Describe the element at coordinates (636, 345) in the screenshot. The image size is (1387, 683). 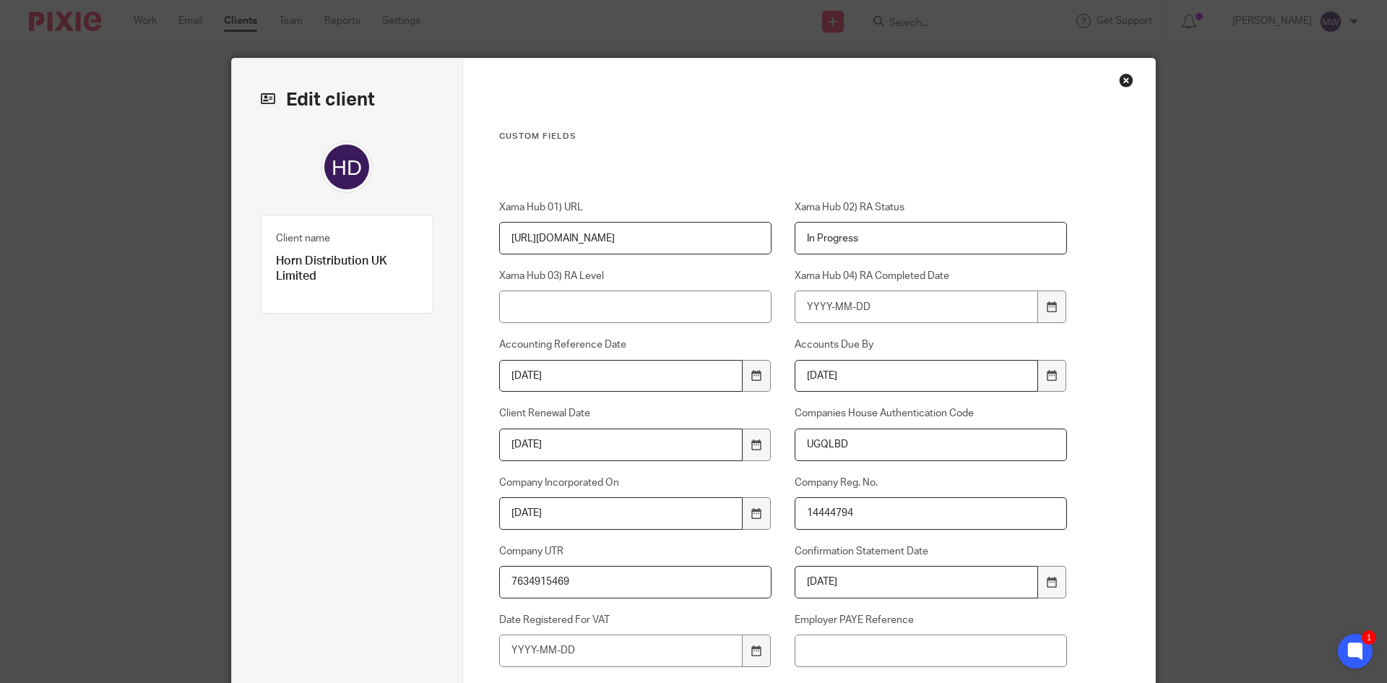
I see `label: Accounting Reference Date` at that location.